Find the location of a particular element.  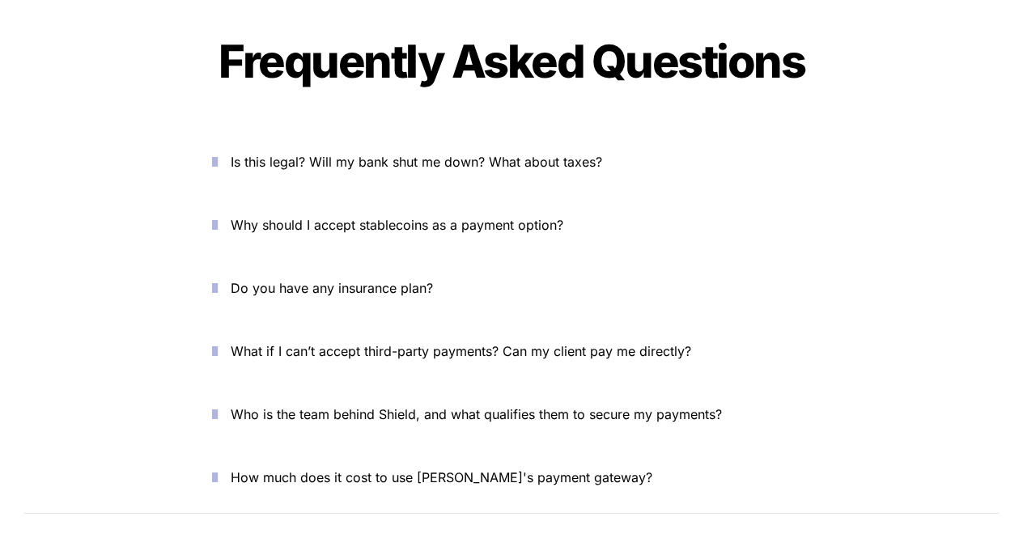

span: Who is the team behind Shield, and what qualifies them to secure my payments? is located at coordinates (476, 414).